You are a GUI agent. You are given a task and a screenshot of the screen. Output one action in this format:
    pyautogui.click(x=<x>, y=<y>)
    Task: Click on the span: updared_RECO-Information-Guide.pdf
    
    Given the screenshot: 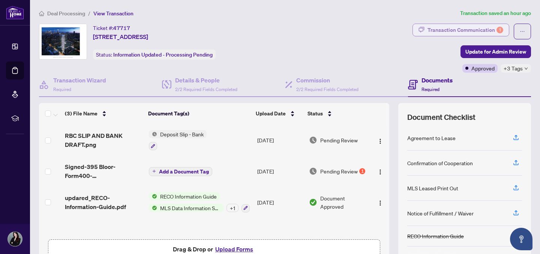 What is the action you would take?
    pyautogui.click(x=104, y=202)
    